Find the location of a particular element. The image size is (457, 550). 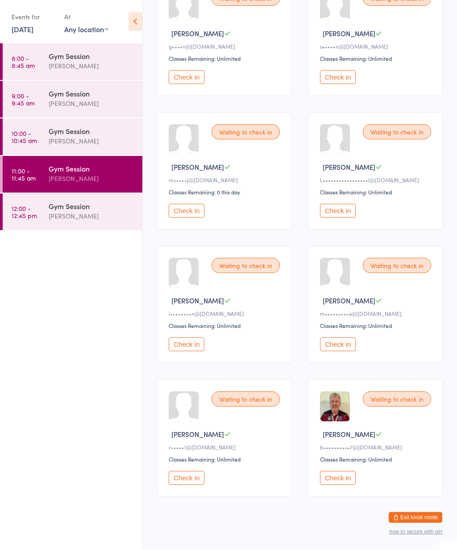

time: 11:00 - 11:45 am is located at coordinates (24, 175).